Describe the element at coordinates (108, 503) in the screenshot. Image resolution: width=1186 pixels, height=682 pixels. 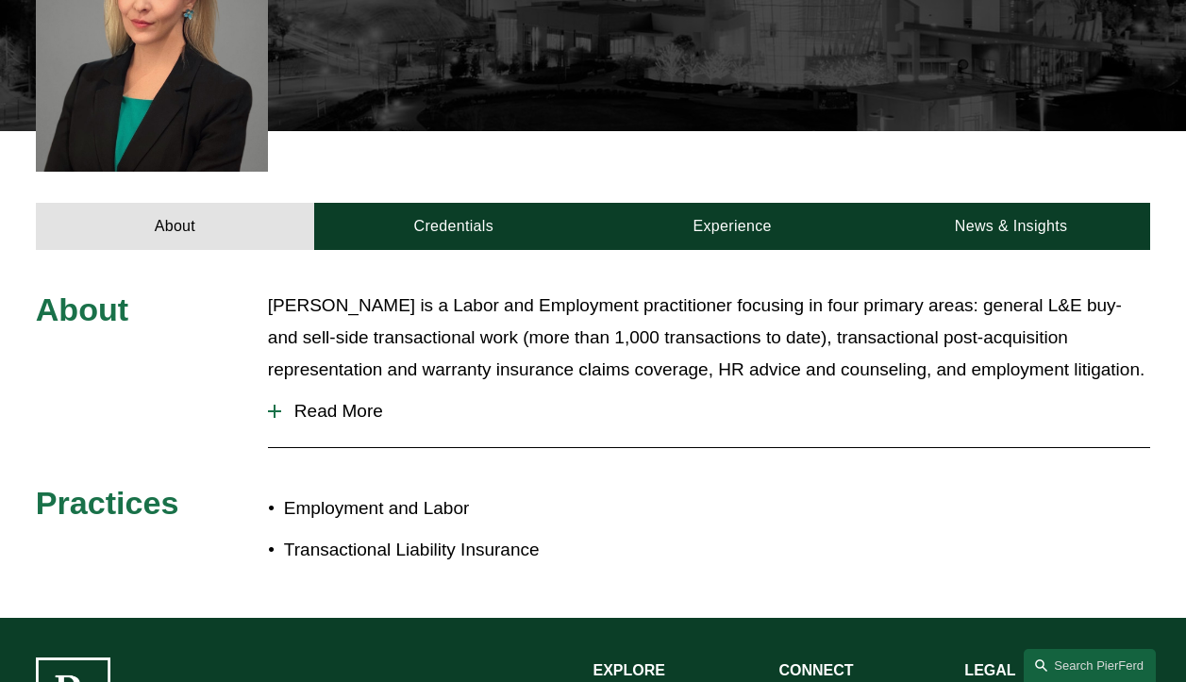
I see `span: Practices` at that location.